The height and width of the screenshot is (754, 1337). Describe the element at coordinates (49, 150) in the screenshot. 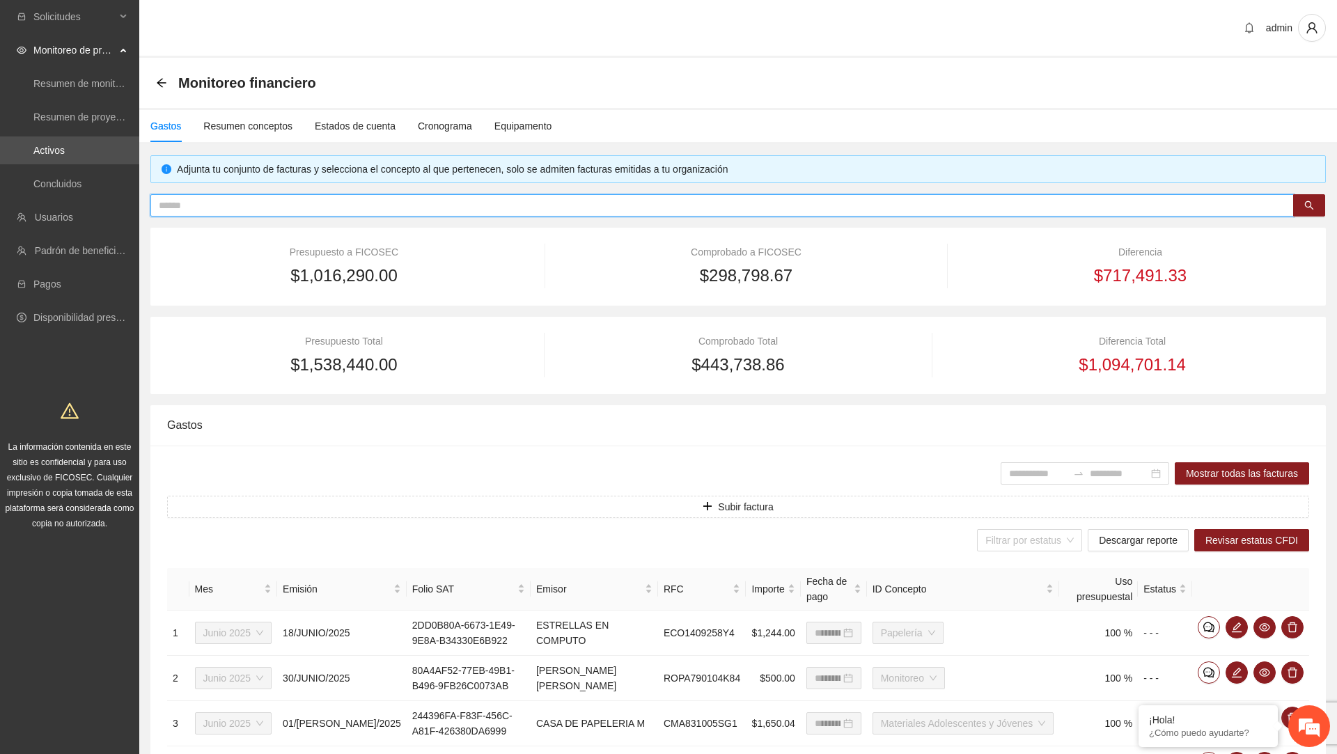

I see `a: Activos` at that location.